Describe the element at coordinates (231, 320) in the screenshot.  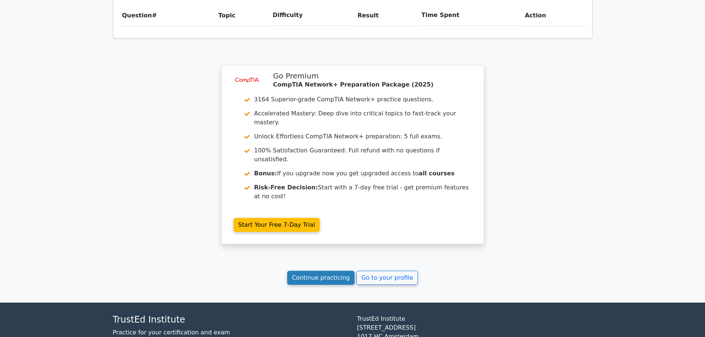
I see `h4: TrustEd Institute` at that location.